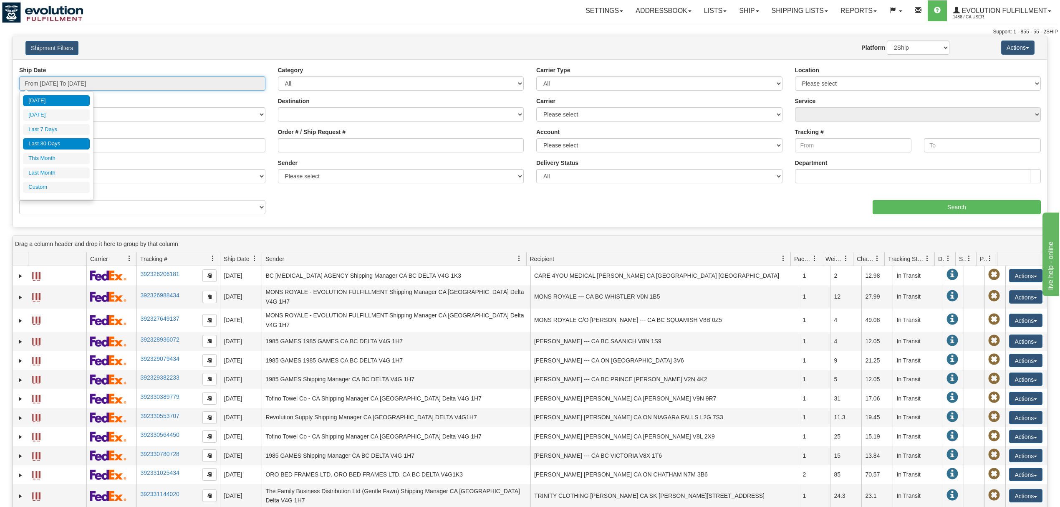 Image resolution: width=1060 pixels, height=507 pixels. What do you see at coordinates (906, 259) in the screenshot?
I see `span: Tracking Status` at bounding box center [906, 259].